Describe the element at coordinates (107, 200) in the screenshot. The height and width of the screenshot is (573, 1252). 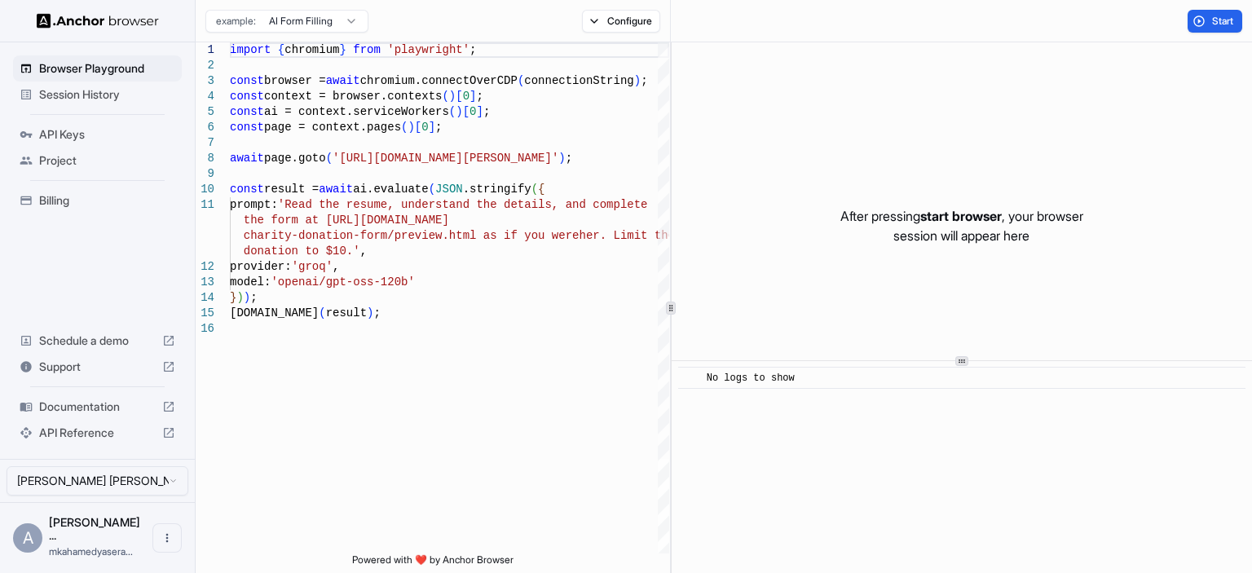
I see `span: Billing` at that location.